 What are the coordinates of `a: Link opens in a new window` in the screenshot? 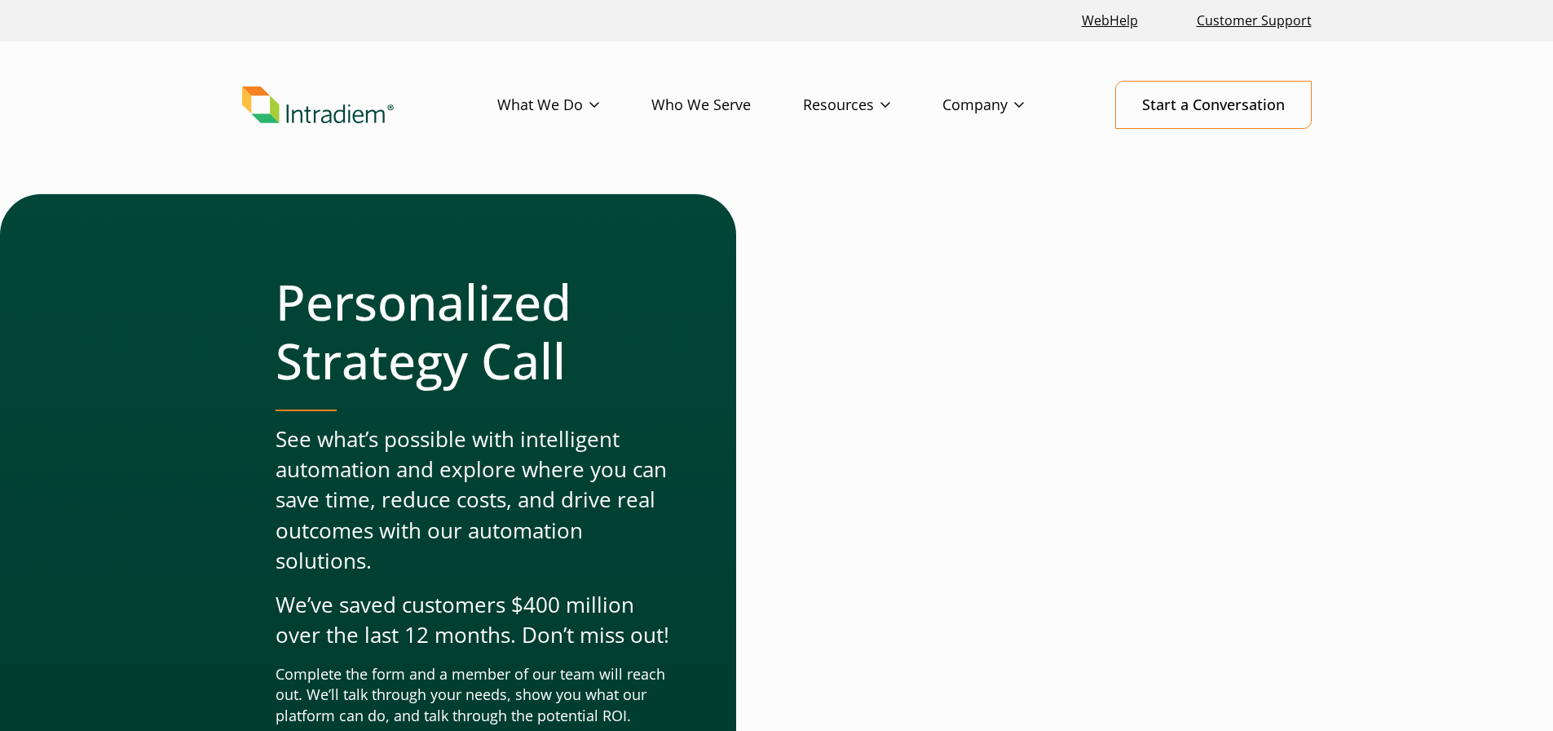 It's located at (1110, 20).